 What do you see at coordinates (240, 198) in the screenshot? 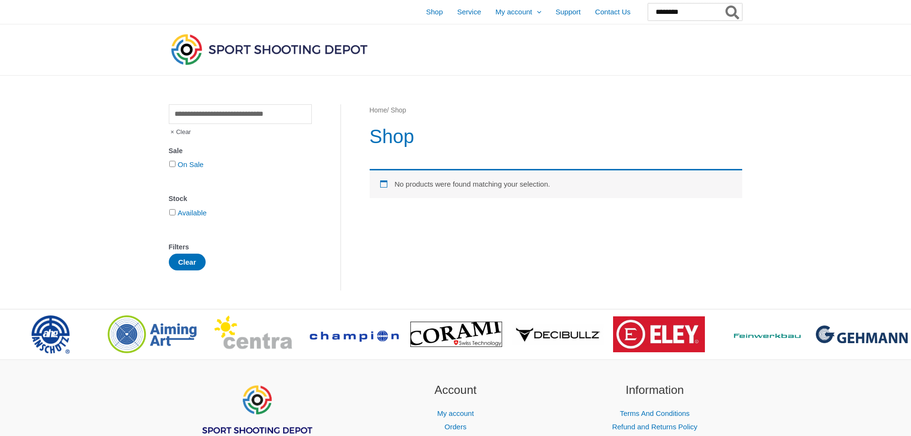
I see `div: Stock` at bounding box center [240, 198].